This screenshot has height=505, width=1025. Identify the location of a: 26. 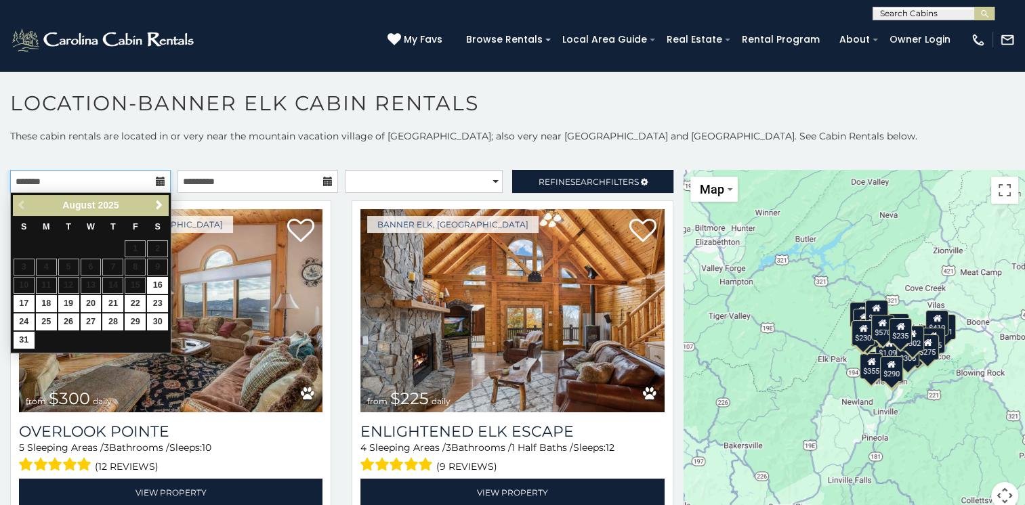
(68, 322).